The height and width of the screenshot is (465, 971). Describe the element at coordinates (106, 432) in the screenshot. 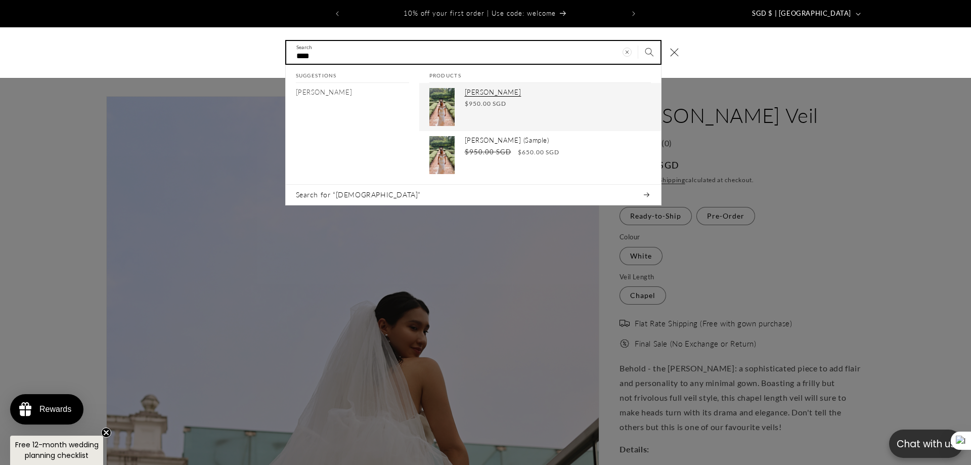

I see `button: Close teaser` at that location.